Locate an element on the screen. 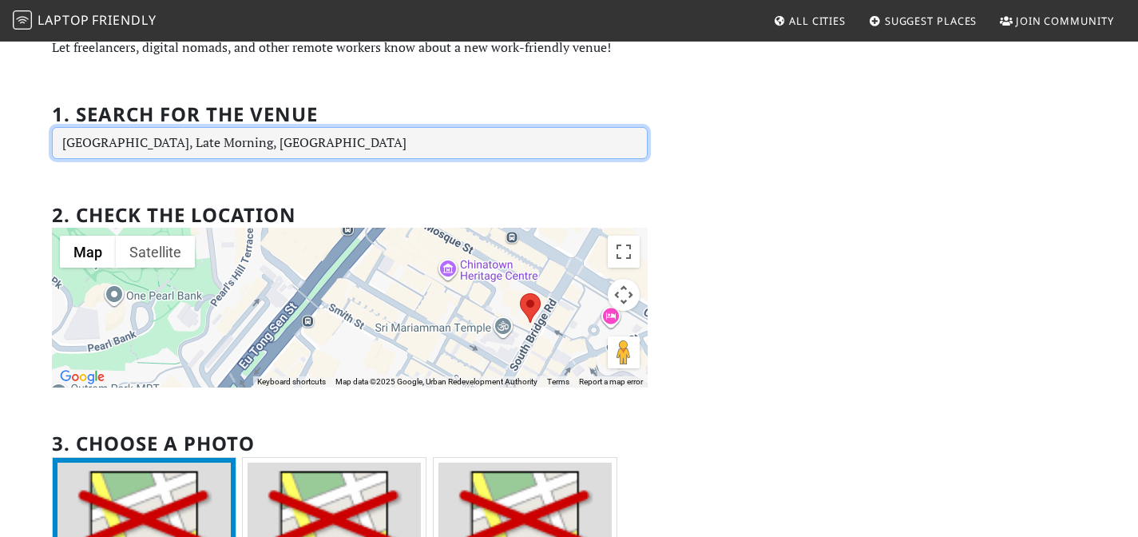  a: Terms is located at coordinates (558, 381).